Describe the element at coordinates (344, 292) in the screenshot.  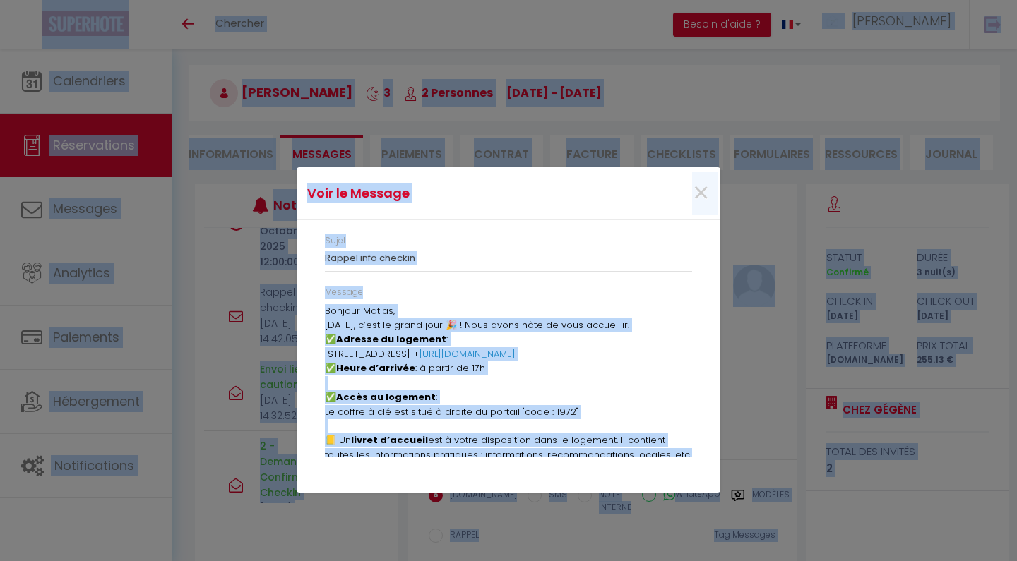
I see `label: Message` at that location.